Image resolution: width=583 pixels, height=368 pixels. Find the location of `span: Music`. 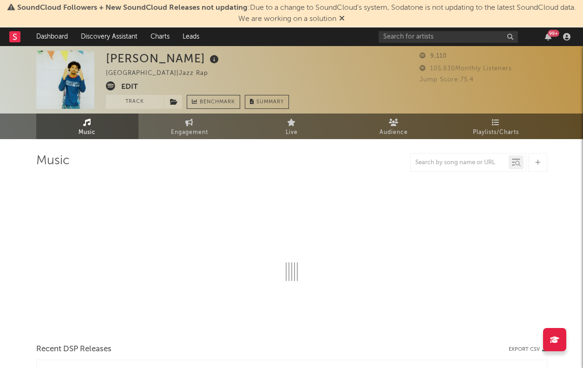

span: Music is located at coordinates (87, 132).